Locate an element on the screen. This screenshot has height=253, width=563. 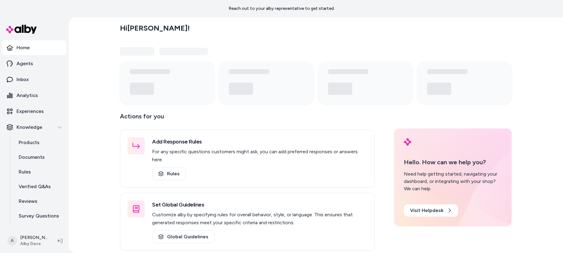
a: Experiences is located at coordinates (34, 111).